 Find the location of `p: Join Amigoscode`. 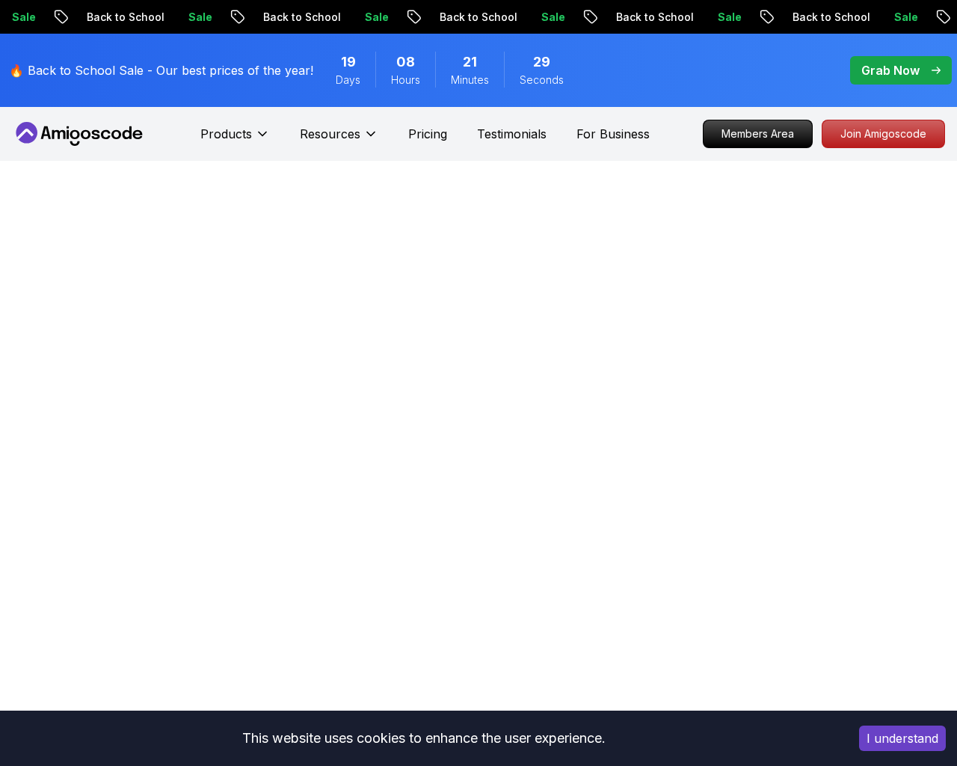

p: Join Amigoscode is located at coordinates (883, 134).